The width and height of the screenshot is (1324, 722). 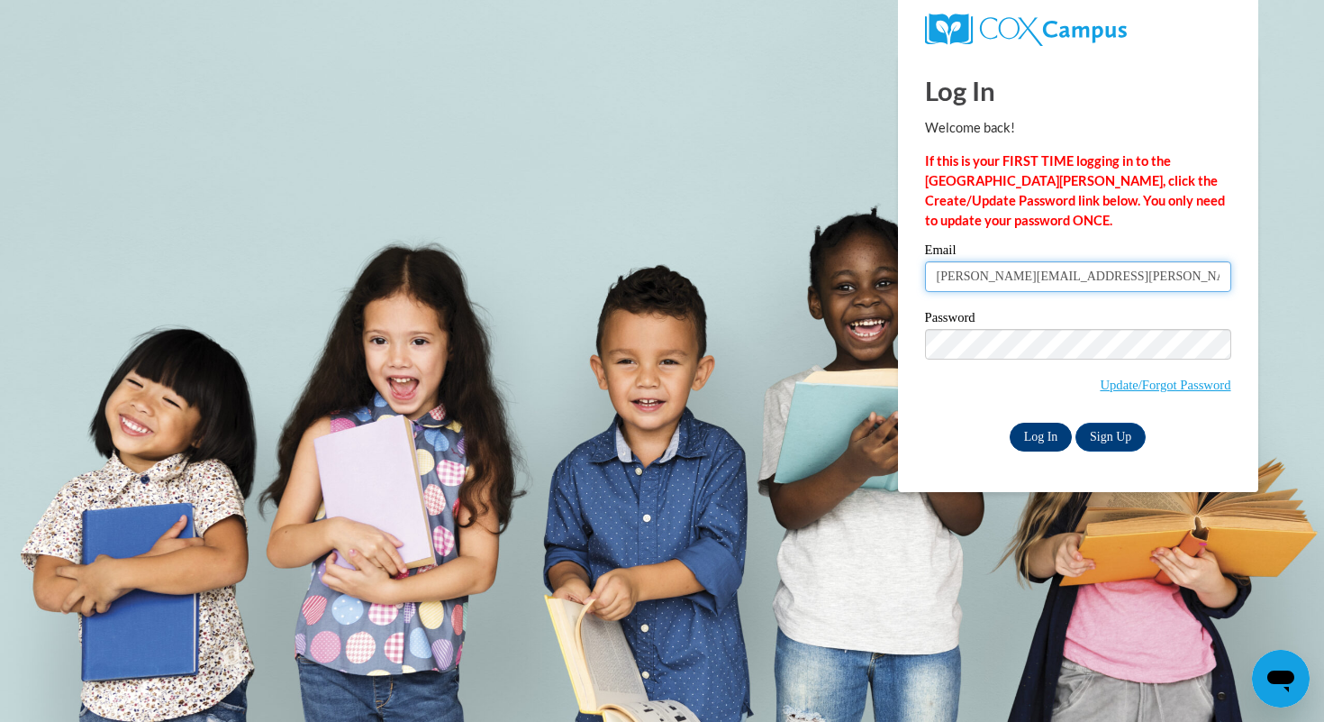 I want to click on label: Password, so click(x=1078, y=320).